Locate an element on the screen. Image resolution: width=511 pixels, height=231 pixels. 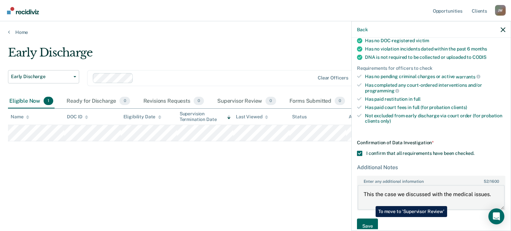
div: DNA is not required to be collected or uploaded to is located at coordinates (435, 57).